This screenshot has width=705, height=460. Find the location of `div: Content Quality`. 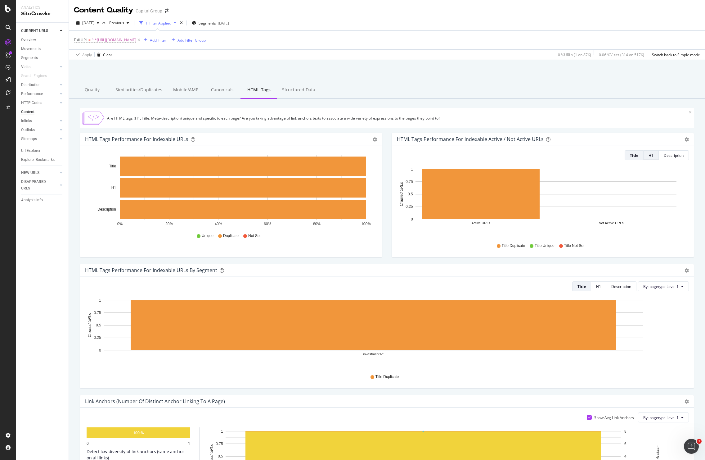

div: Content Quality is located at coordinates (103, 10).